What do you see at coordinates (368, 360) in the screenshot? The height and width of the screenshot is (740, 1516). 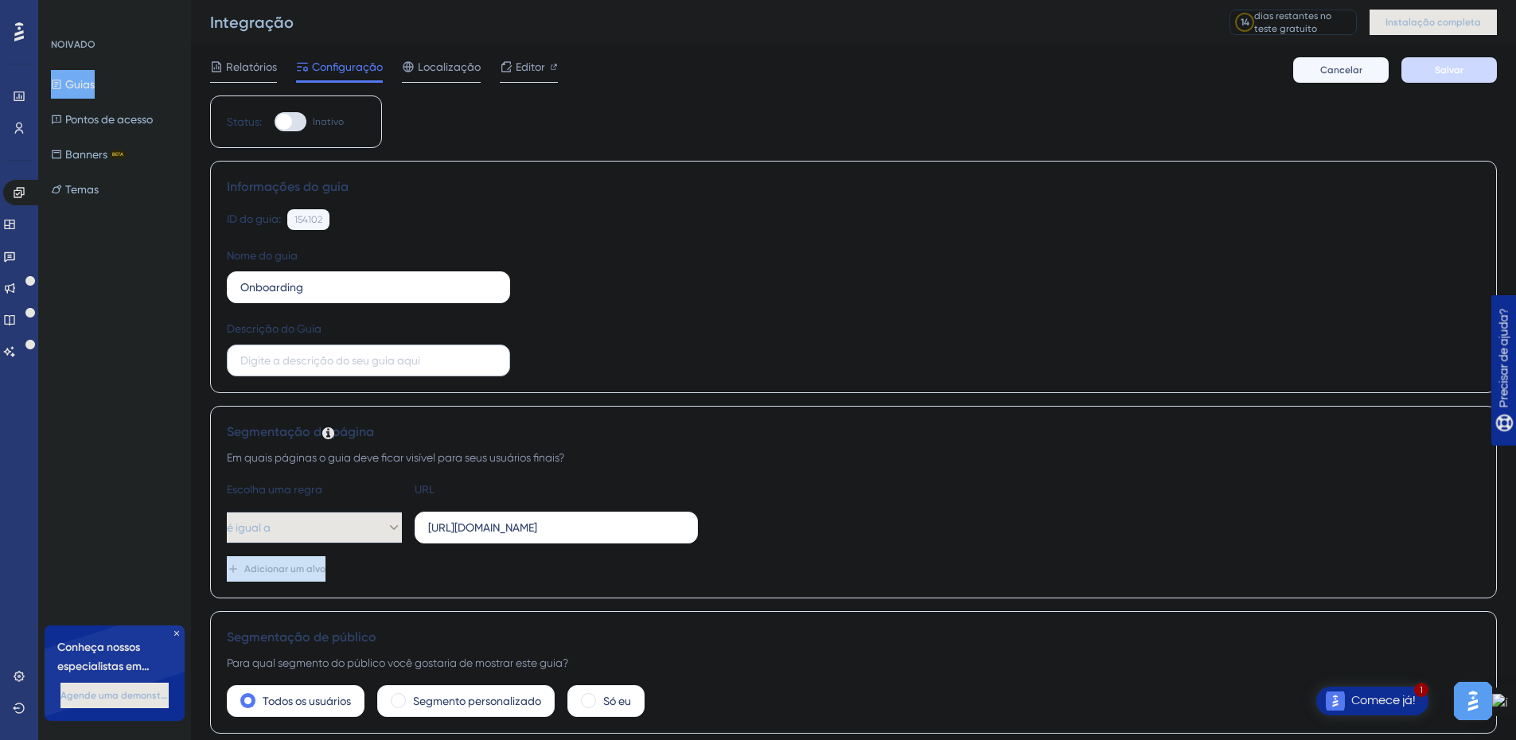 I see `input: Digite a descrição do seu guia aqui` at bounding box center [368, 360].